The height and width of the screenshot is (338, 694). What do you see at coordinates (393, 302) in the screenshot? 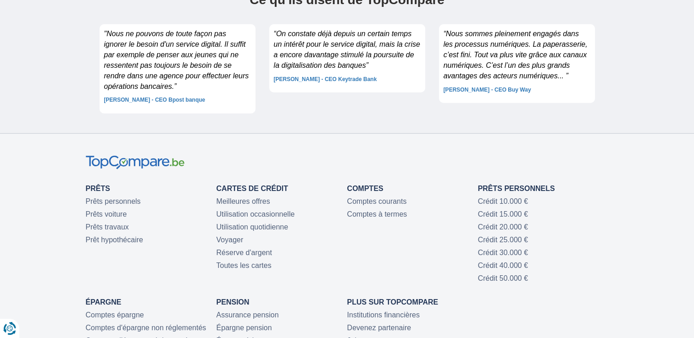
I see `a: Plus sur TopCompare` at bounding box center [393, 302].